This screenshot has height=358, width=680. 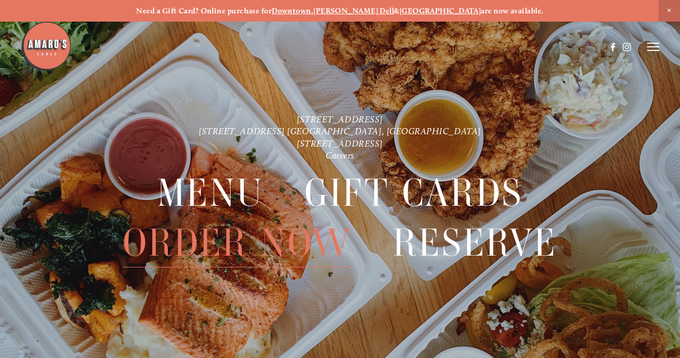 What do you see at coordinates (237, 242) in the screenshot?
I see `a: Order Now` at bounding box center [237, 242].